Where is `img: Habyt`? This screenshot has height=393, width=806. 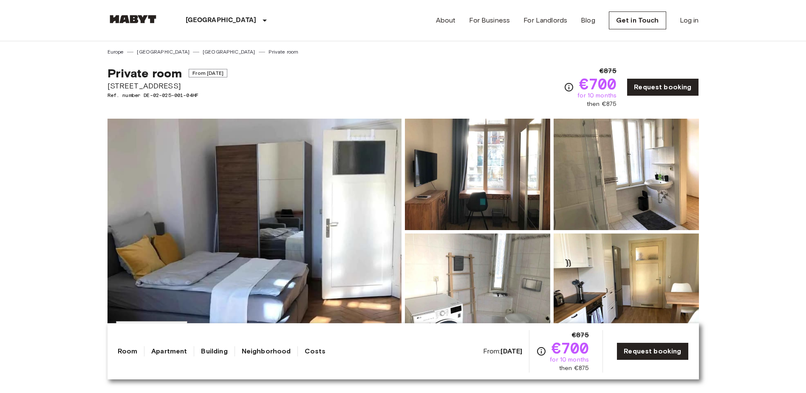
img: Habyt is located at coordinates (133, 19).